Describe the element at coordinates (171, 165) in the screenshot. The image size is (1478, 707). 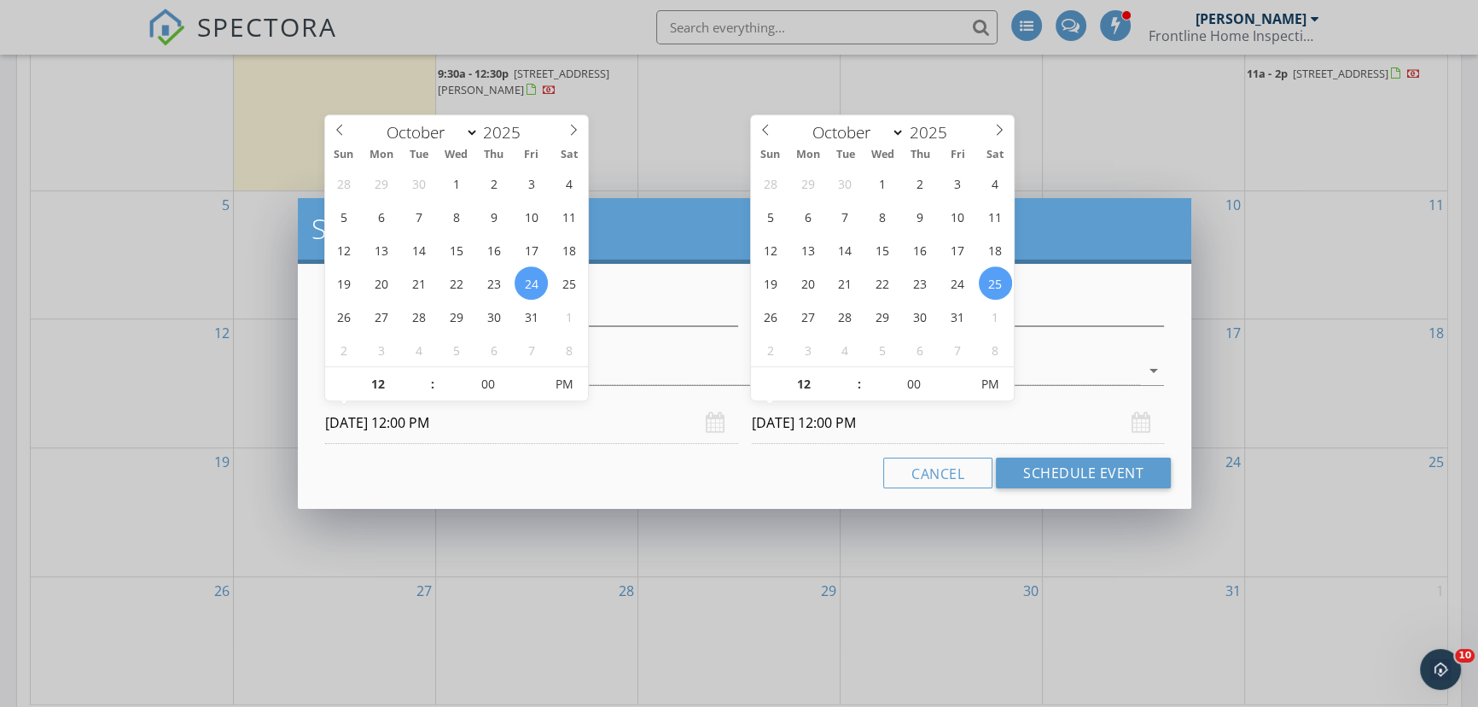
I see `p: How can we help?` at that location.